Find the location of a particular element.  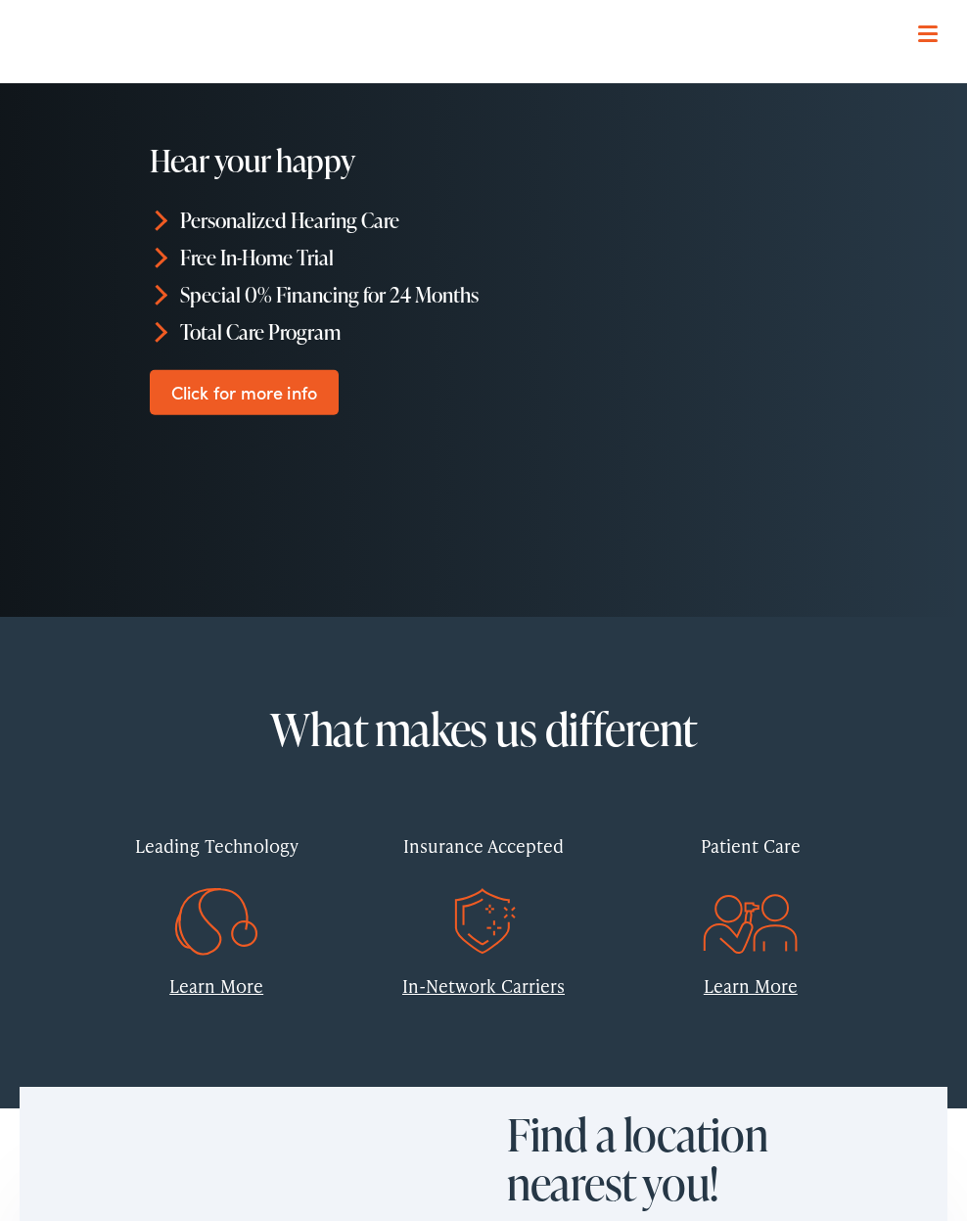

div: Patient Care is located at coordinates (750, 845).